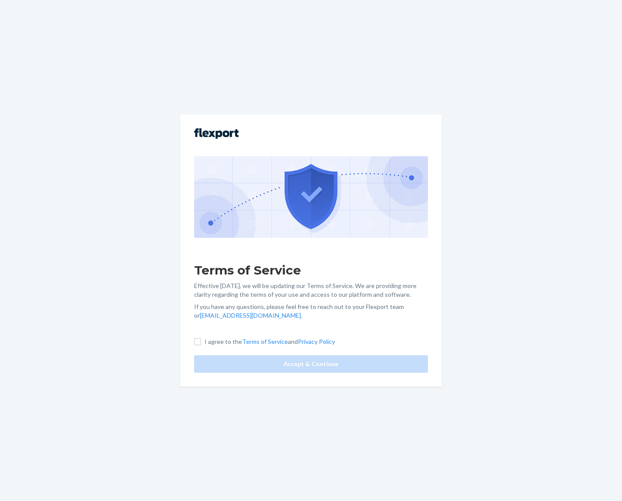 The width and height of the screenshot is (622, 501). I want to click on p: If you have any questions, please feel free to reach out to your Flexport team or ., so click(311, 311).